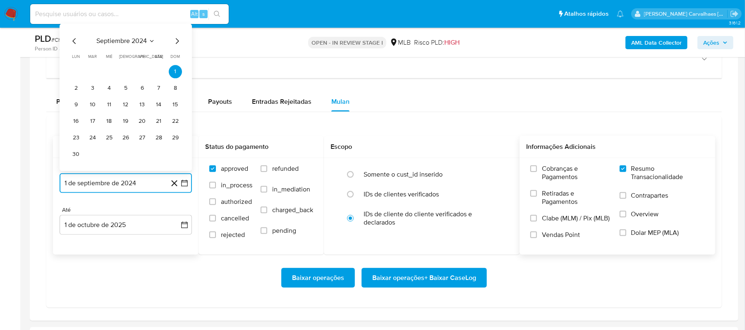 This screenshot has height=330, width=745. What do you see at coordinates (91, 40) in the screenshot?
I see `span: # ChswiP36P6A3tuRkBo7ee1Tm` at bounding box center [91, 40].